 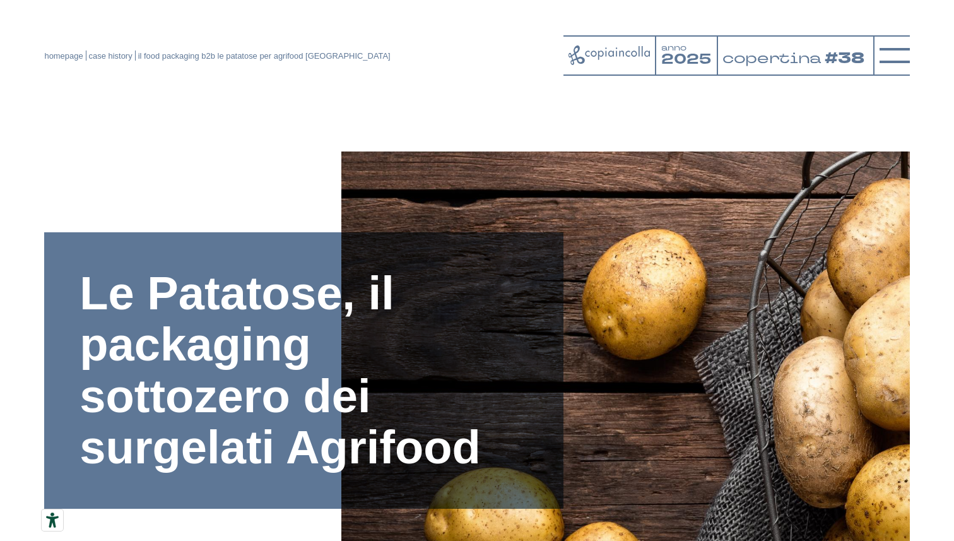 What do you see at coordinates (63, 56) in the screenshot?
I see `a: homepage` at bounding box center [63, 56].